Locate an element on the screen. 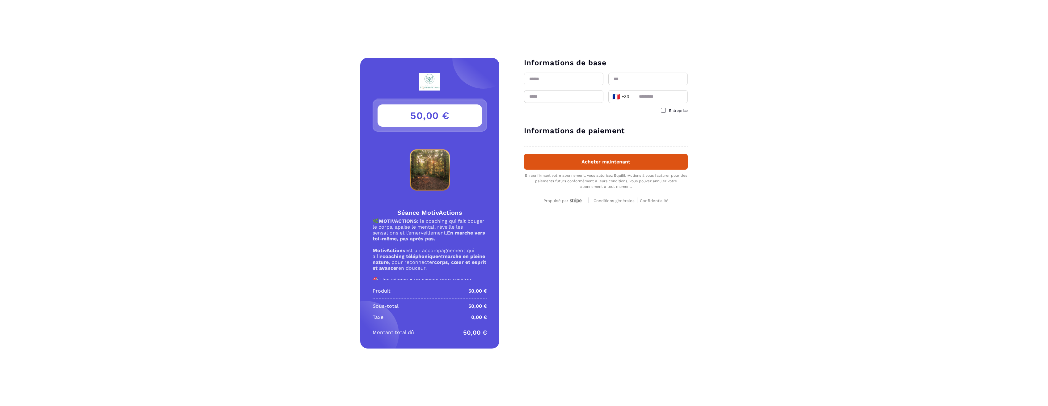 This screenshot has width=1048, height=406. p: 🌿 : le coaching qui fait bouger le corps, apaise le mental, réveille les sensations et l’émerveil... is located at coordinates (430, 230).